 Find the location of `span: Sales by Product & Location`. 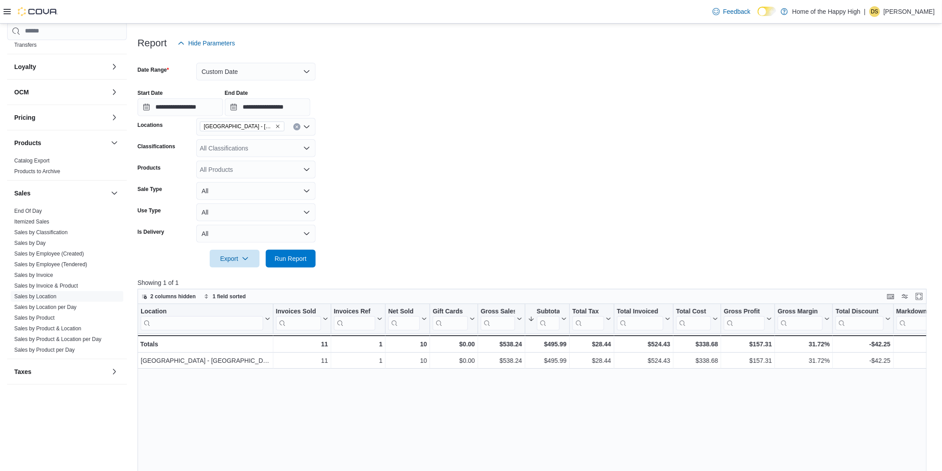

span: Sales by Product & Location is located at coordinates (48, 329).